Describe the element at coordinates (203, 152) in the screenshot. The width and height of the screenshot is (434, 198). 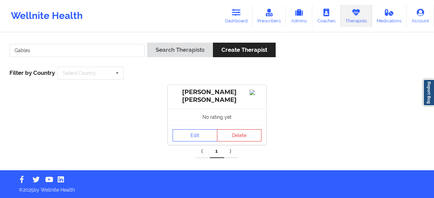
I see `a: Previous item` at that location.